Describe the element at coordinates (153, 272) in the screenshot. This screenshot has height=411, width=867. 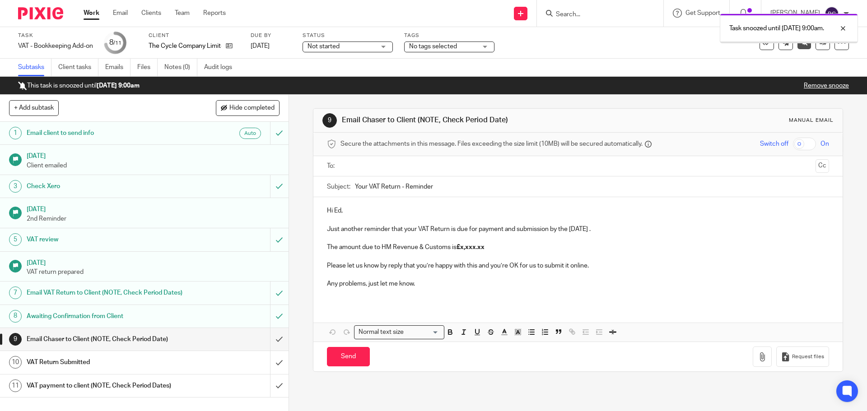
I see `p: VAT return prepared` at that location.